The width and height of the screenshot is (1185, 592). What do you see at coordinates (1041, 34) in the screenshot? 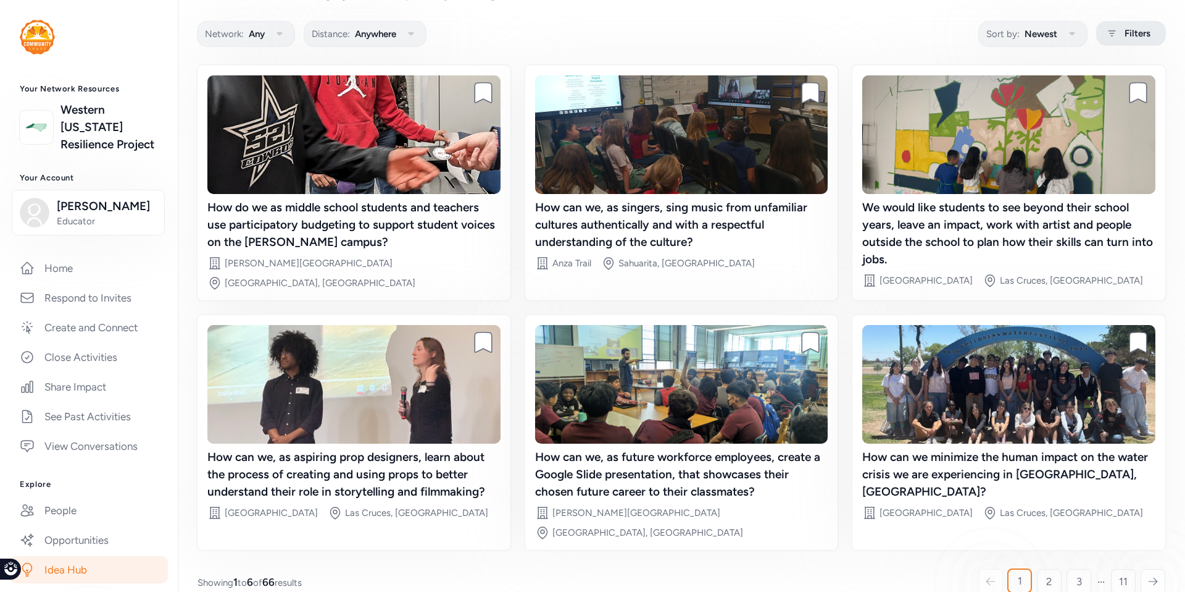
I see `span: Newest` at bounding box center [1041, 34].